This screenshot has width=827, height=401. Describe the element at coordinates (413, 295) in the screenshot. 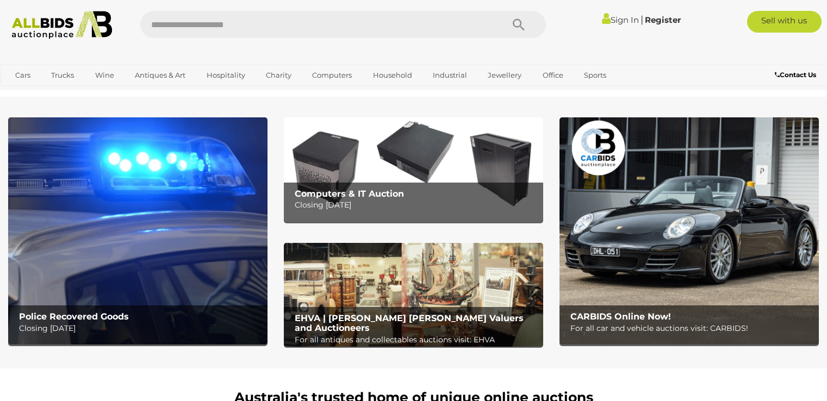

I see `img: EHVA | Evans Hastings Valuers and Auctioneers` at that location.